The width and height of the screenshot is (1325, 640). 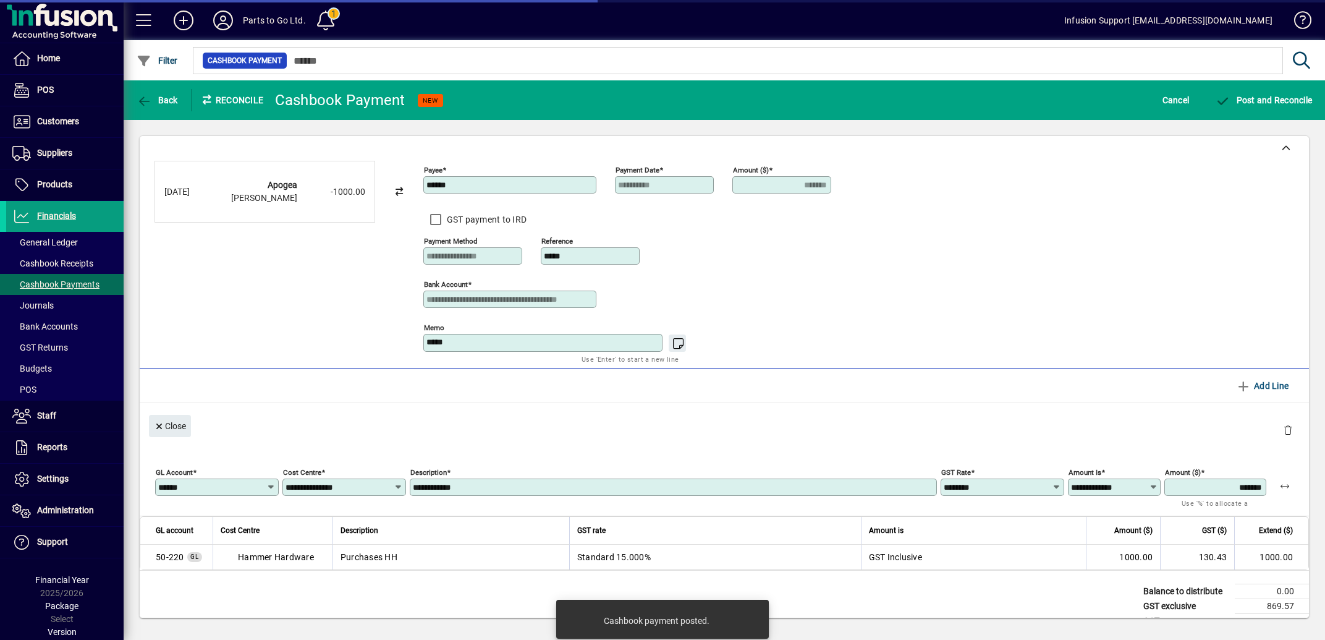 I want to click on span: Version, so click(x=62, y=632).